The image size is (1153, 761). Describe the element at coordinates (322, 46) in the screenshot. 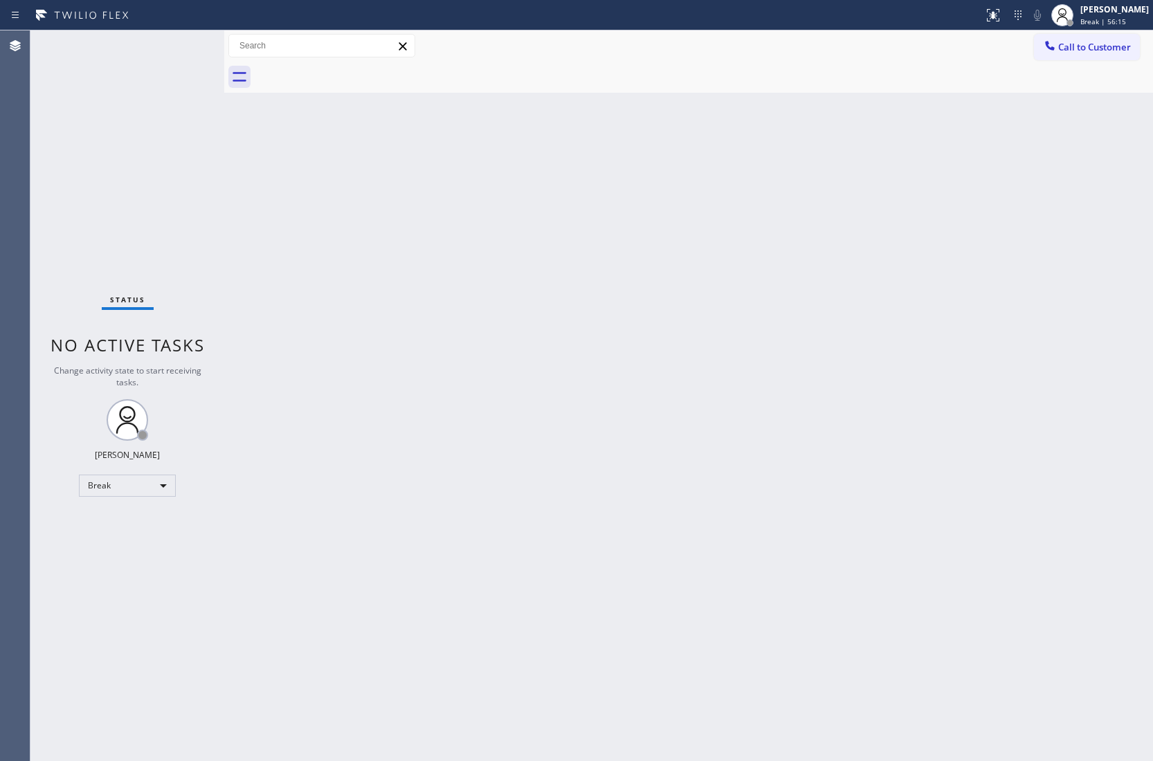

I see `input: Search` at that location.